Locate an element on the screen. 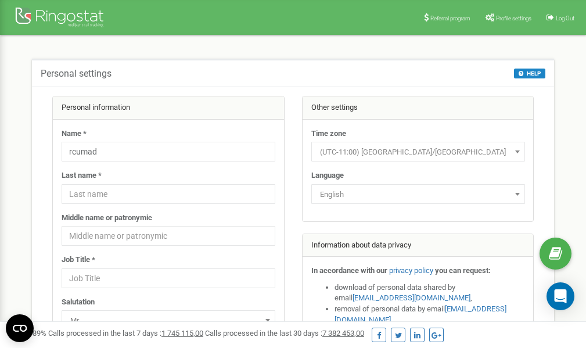 The width and height of the screenshot is (586, 348). span: Calls processed in the last 30 days : is located at coordinates (285, 333).